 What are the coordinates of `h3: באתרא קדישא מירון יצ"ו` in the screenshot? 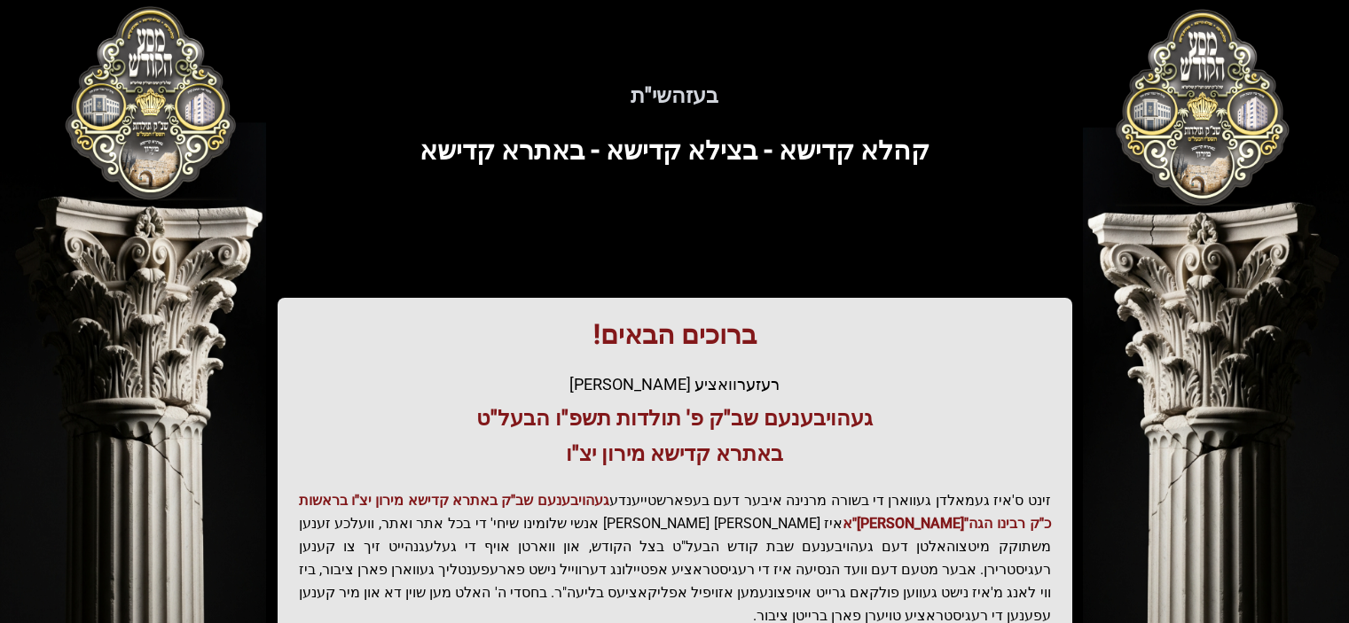 It's located at (675, 454).